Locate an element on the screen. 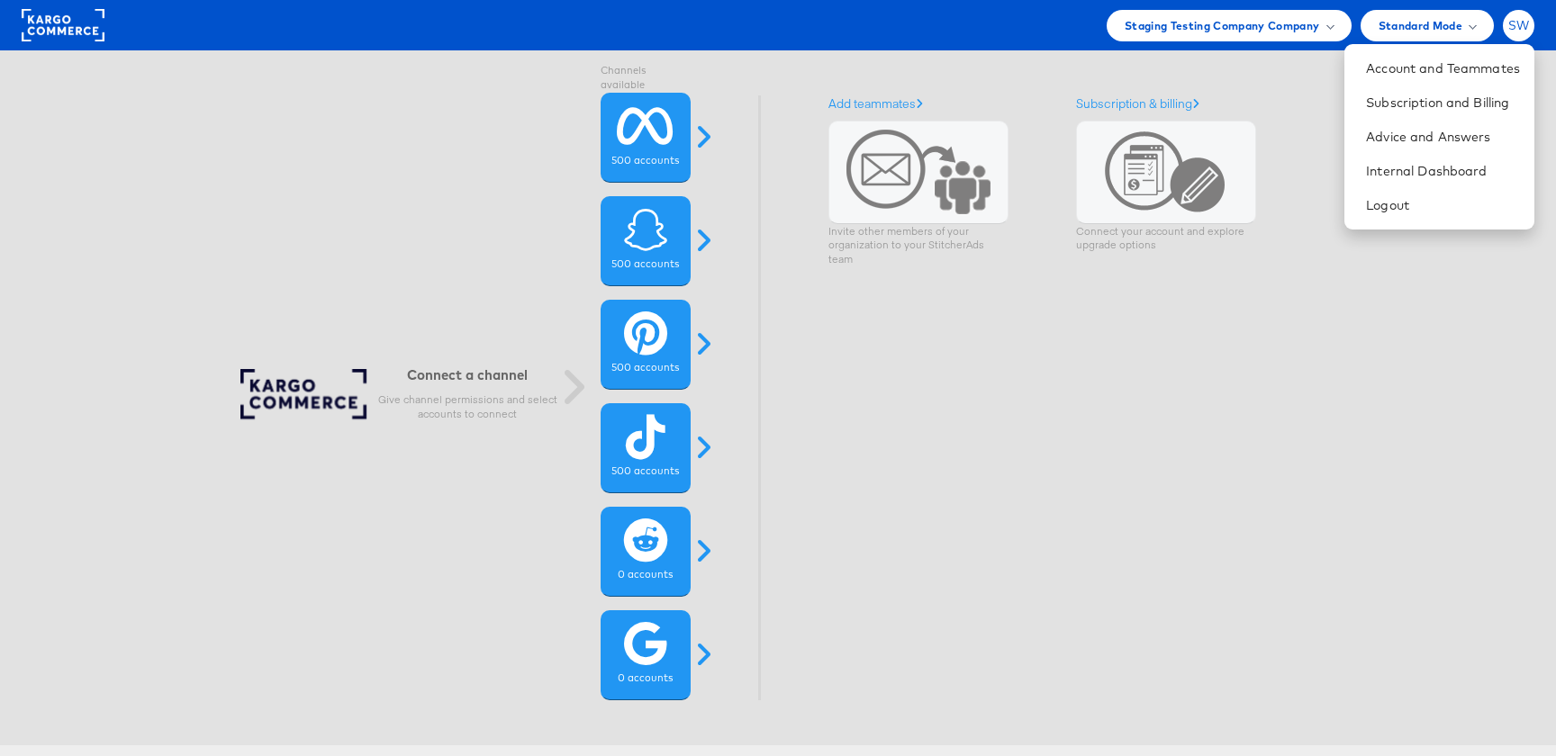 The image size is (1556, 756). label: Channels available is located at coordinates (646, 78).